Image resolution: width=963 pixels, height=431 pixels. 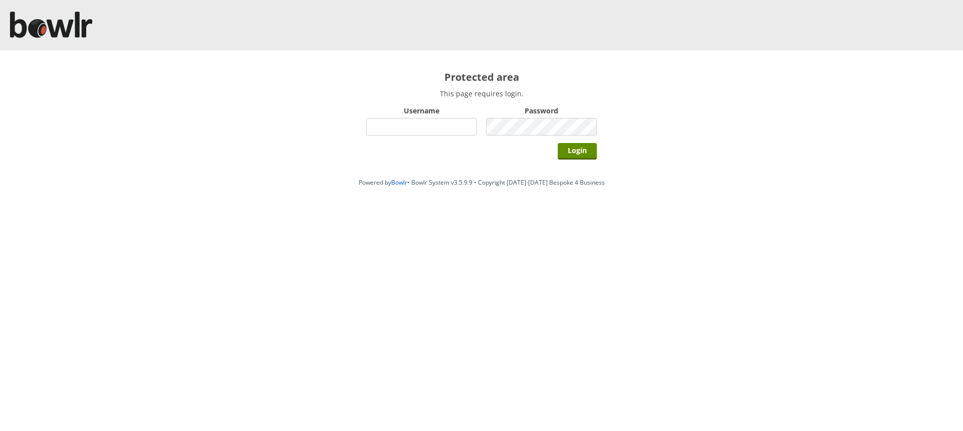 I want to click on label: Username, so click(x=421, y=110).